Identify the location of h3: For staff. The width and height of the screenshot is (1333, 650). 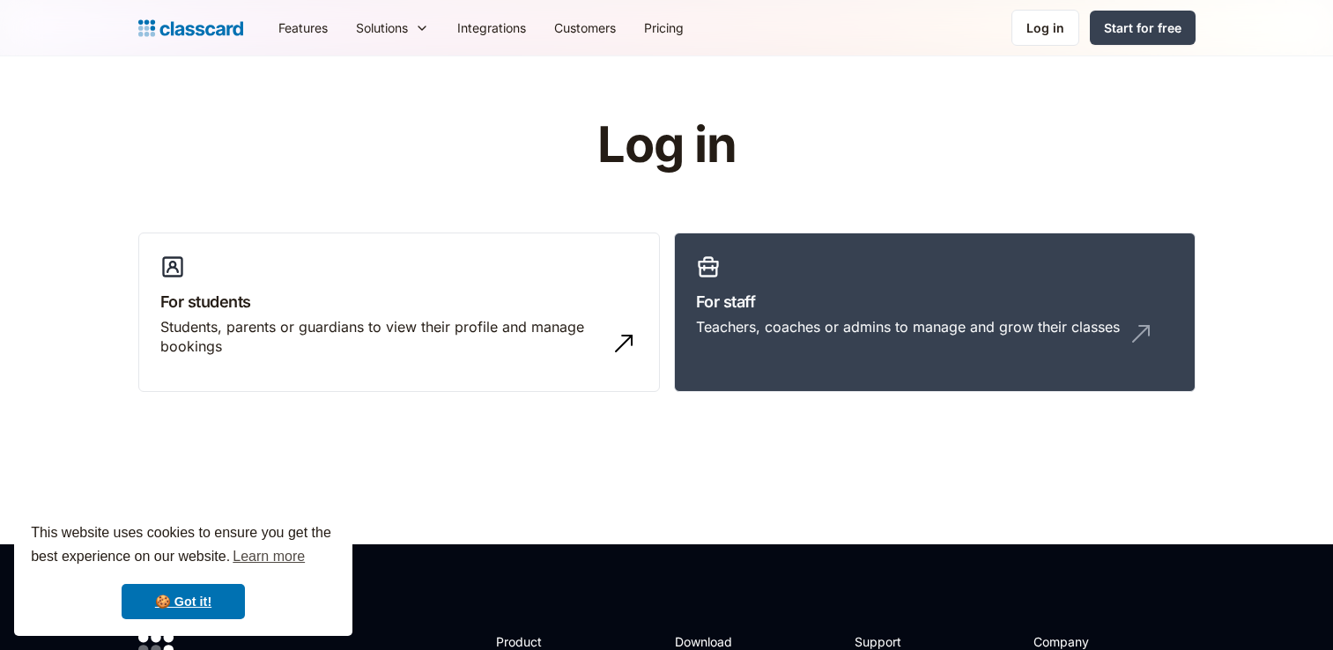
(935, 301).